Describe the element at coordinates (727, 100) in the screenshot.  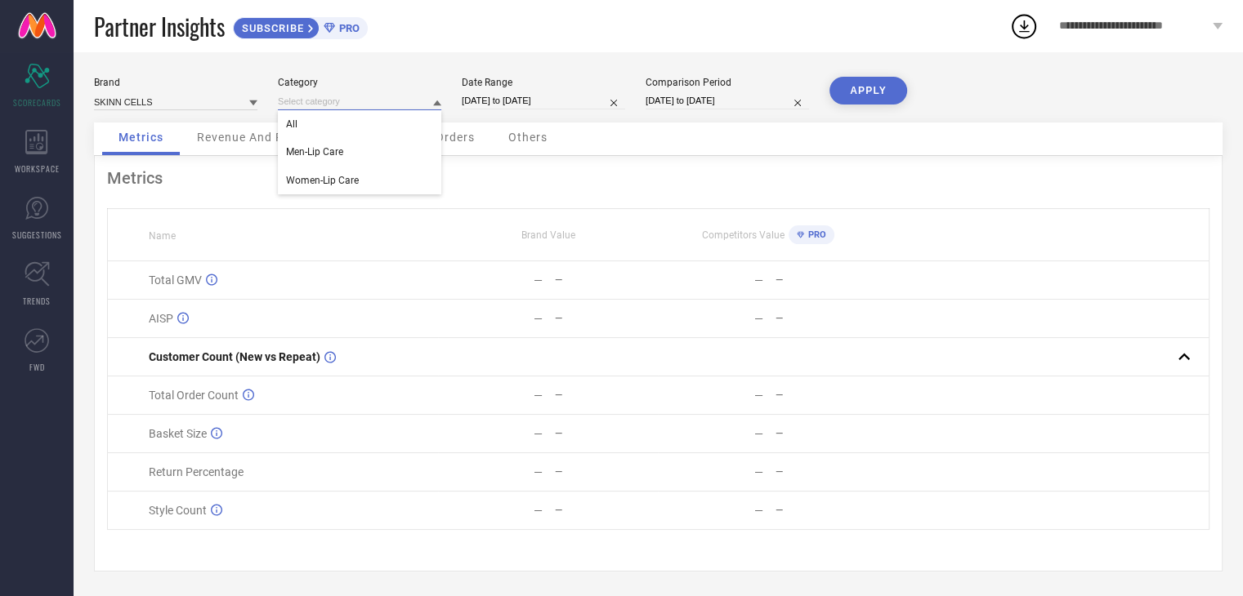
I see `input: Select comparison period` at that location.